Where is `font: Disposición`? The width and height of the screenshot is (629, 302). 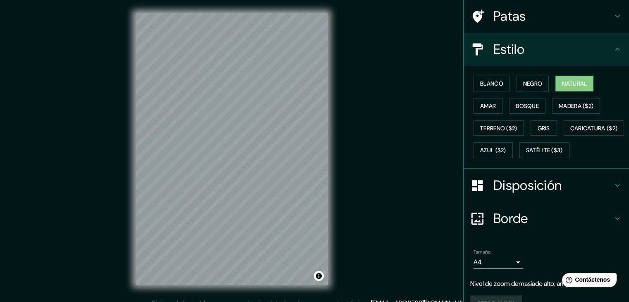 font: Disposición is located at coordinates (528, 185).